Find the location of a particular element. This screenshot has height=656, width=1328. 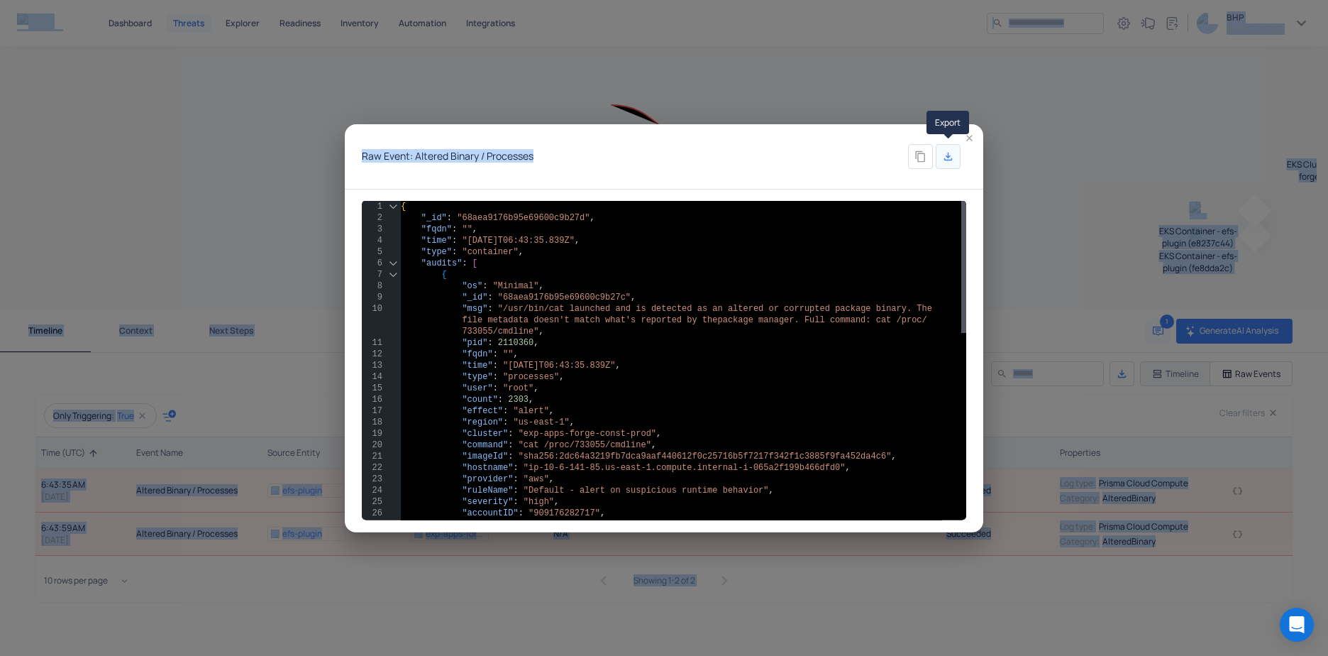

span: file metadata doesn't match what's reported by the is located at coordinates (590, 320).